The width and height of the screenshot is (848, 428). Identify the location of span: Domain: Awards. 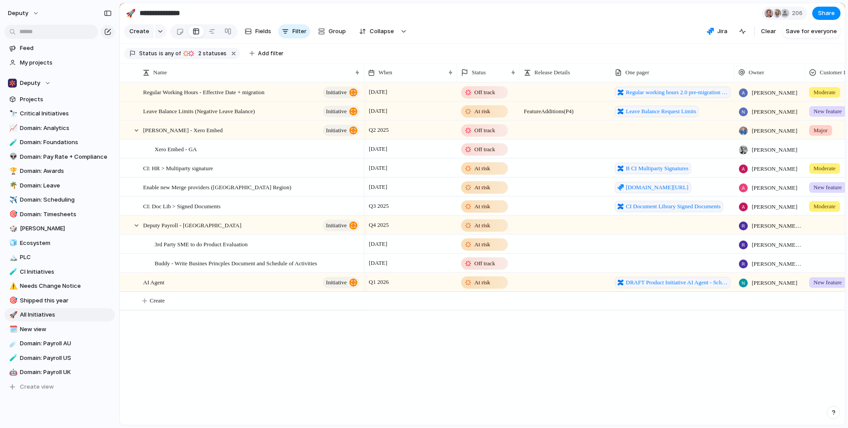
(66, 171).